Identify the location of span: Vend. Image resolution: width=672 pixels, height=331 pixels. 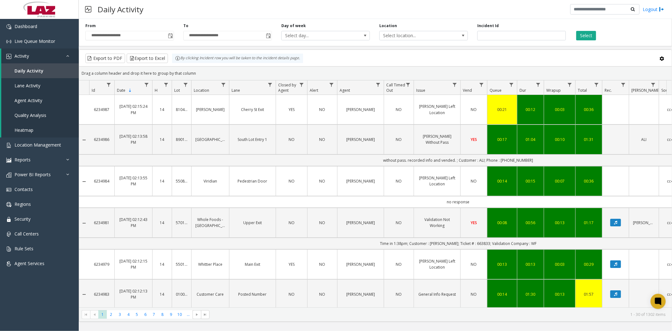
(468, 90).